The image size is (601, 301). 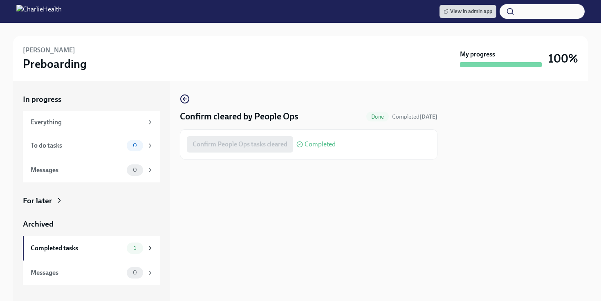 I want to click on a: For later, so click(x=92, y=201).